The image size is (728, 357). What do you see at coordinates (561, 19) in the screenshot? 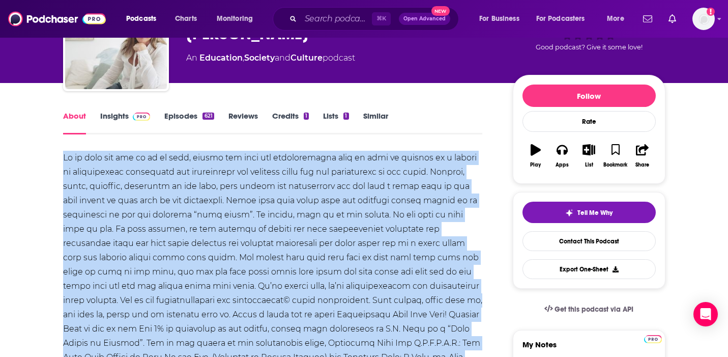
I see `span: For Podcasters` at bounding box center [561, 19].